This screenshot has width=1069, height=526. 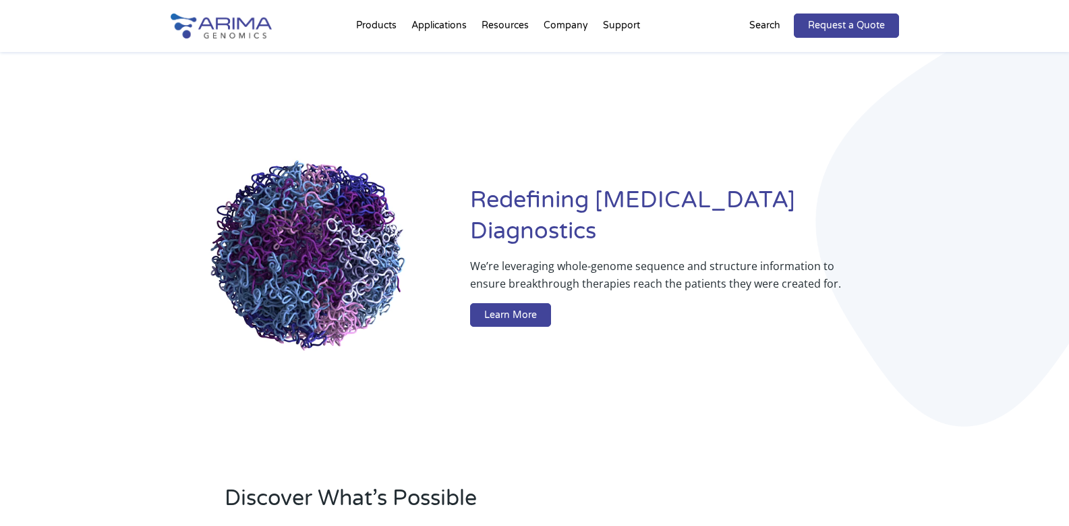 What do you see at coordinates (765, 26) in the screenshot?
I see `p: Search` at bounding box center [765, 26].